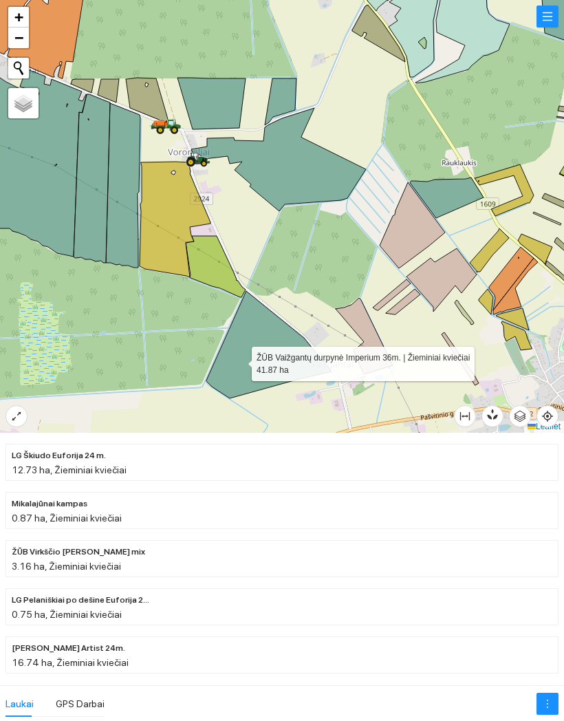 The image size is (564, 721). I want to click on a: Zoom in, so click(19, 17).